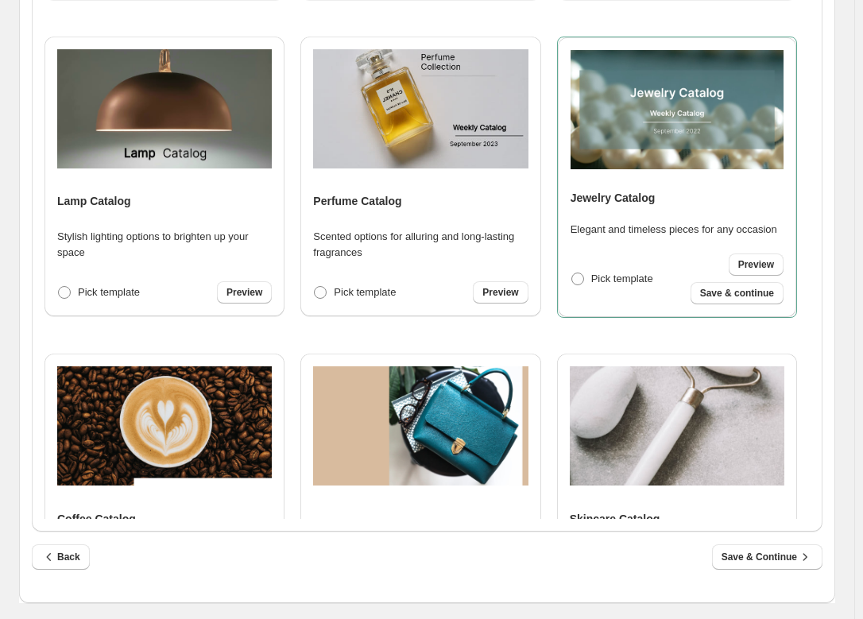 This screenshot has height=619, width=863. Describe the element at coordinates (767, 557) in the screenshot. I see `span: Save & Continue` at that location.